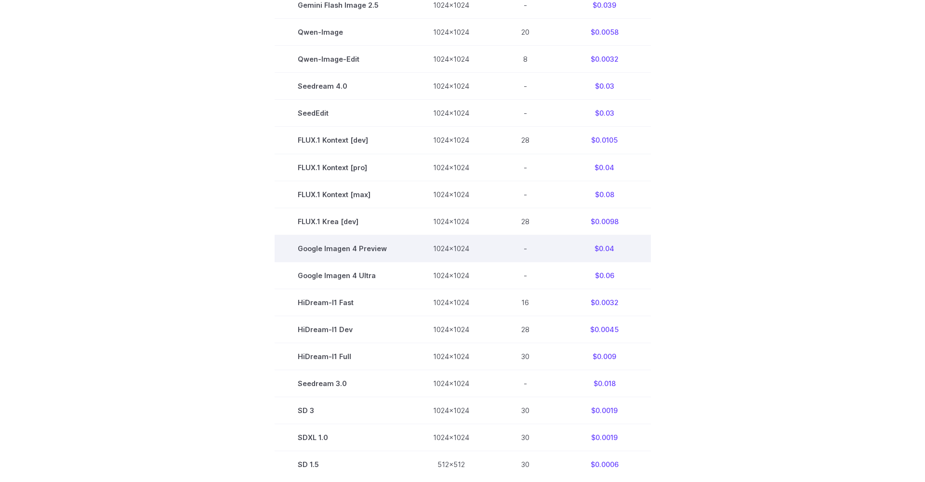 The width and height of the screenshot is (925, 482). What do you see at coordinates (525, 32) in the screenshot?
I see `td: 20` at bounding box center [525, 32].